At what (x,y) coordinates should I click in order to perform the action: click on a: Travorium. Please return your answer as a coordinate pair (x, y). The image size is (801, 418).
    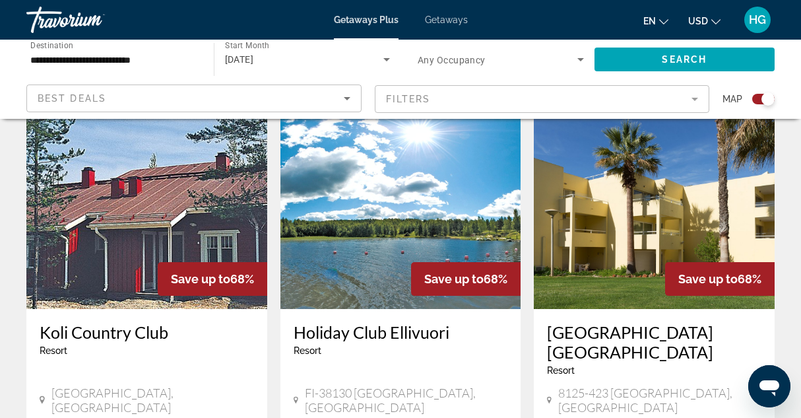
    Looking at the image, I should click on (92, 20).